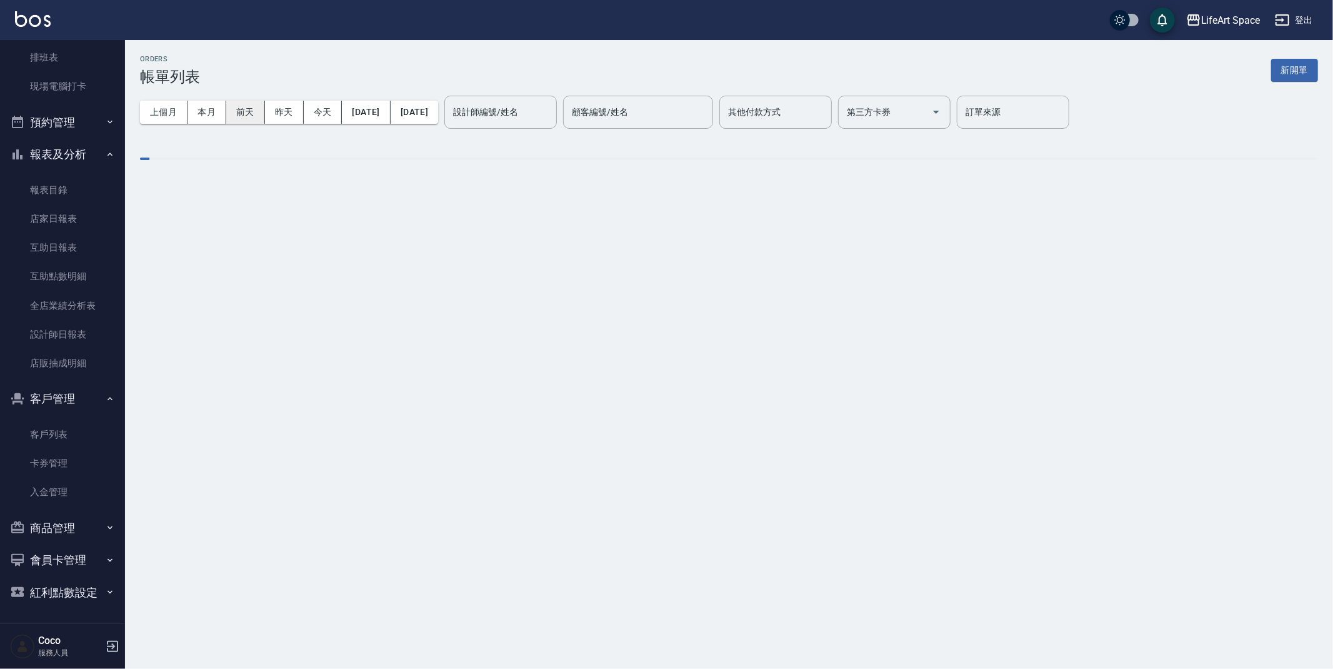 The width and height of the screenshot is (1333, 669). What do you see at coordinates (63, 492) in the screenshot?
I see `a: 入金管理` at bounding box center [63, 492].